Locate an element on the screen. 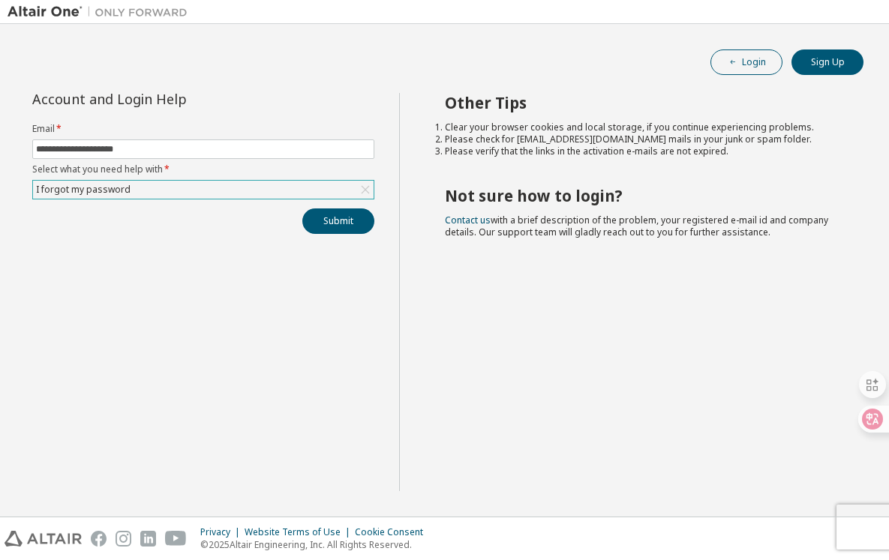 The width and height of the screenshot is (889, 560). img: Altair One is located at coordinates (101, 12).